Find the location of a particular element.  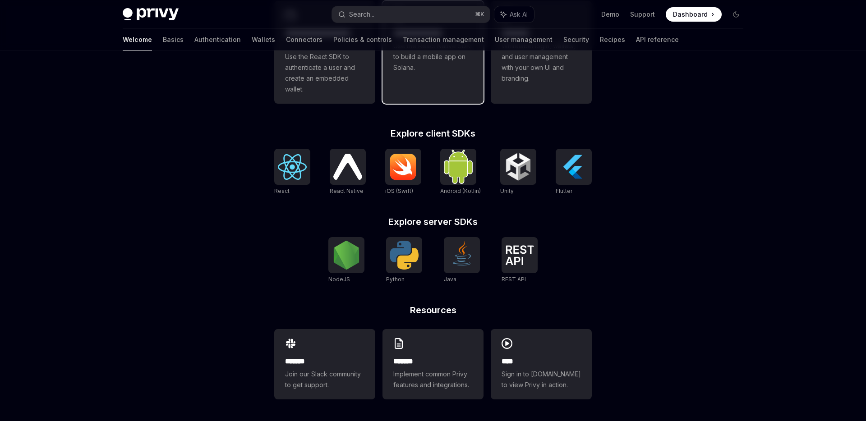

a: Authentication is located at coordinates (218, 40).